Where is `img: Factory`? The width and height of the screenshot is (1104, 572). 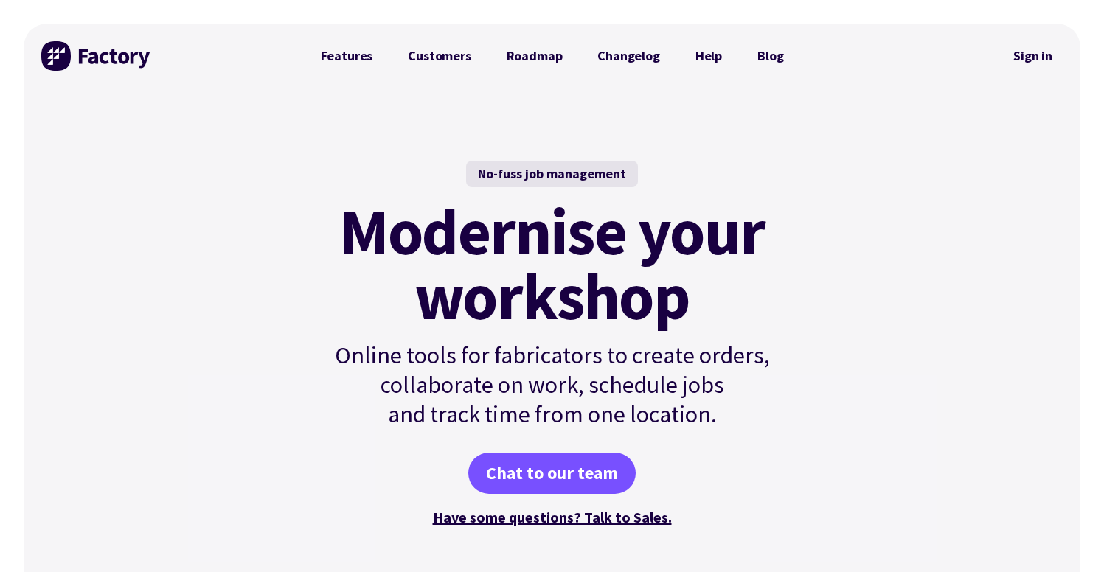
img: Factory is located at coordinates (97, 56).